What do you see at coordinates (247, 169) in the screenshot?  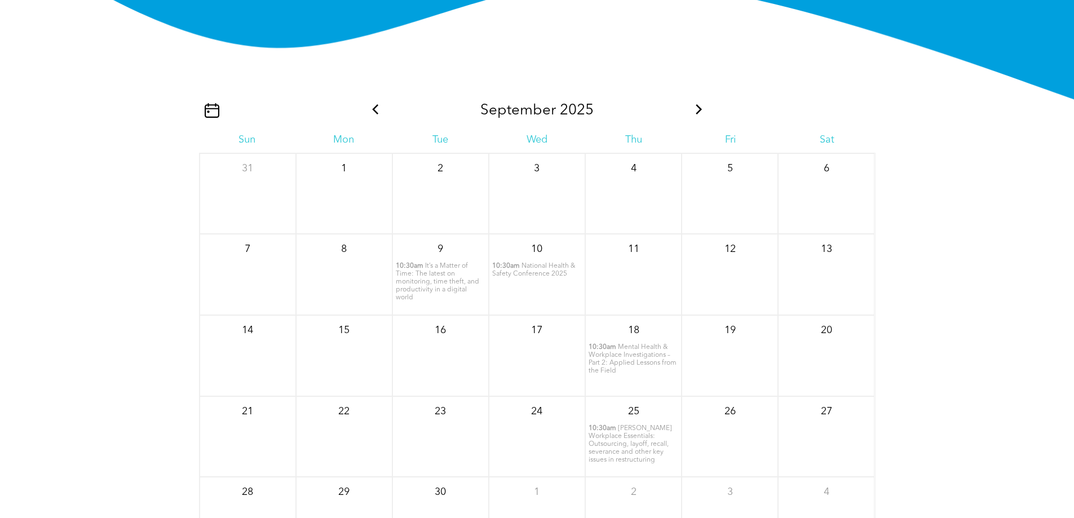 I see `p: 31` at bounding box center [247, 169].